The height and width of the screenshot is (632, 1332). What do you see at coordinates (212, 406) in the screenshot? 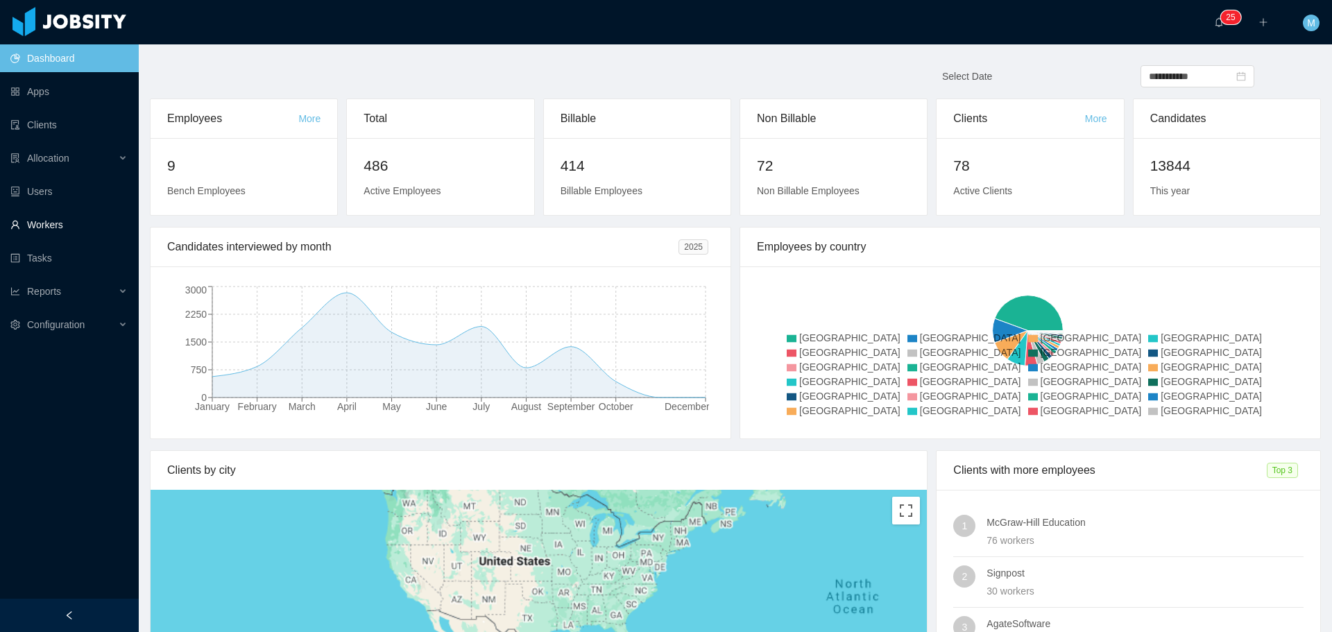
I see `tspan: January` at bounding box center [212, 406].